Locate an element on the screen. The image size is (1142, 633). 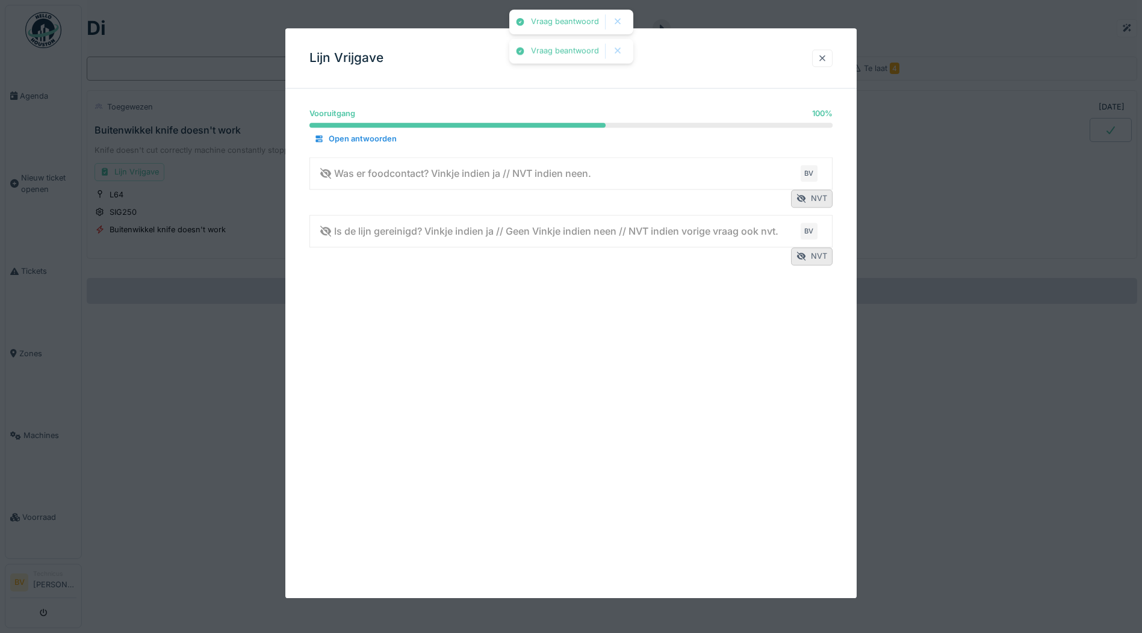
h3: Lijn Vrijgave is located at coordinates (346, 58).